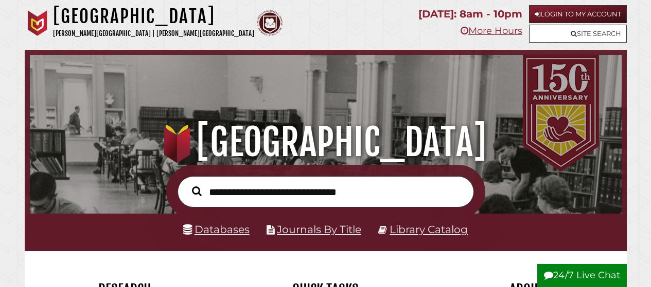  Describe the element at coordinates (216, 229) in the screenshot. I see `a: Databases` at that location.